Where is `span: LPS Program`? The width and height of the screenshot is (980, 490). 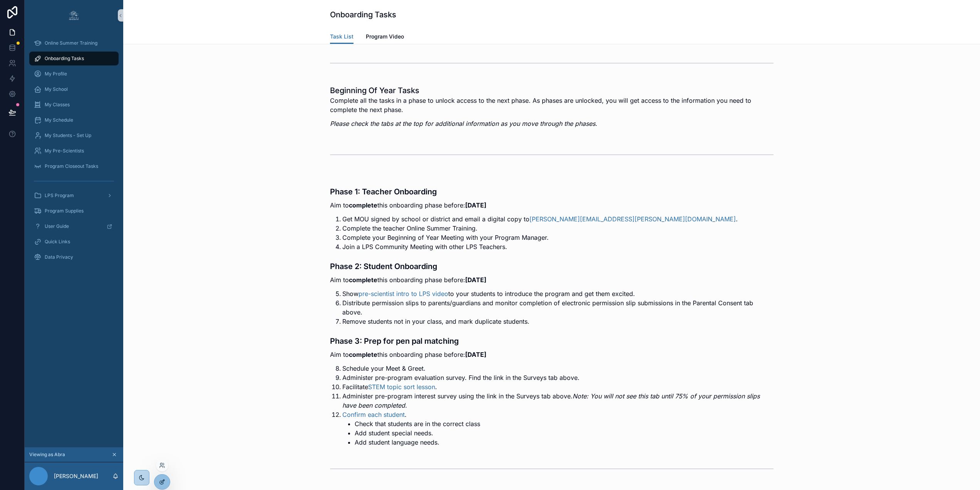
span: LPS Program is located at coordinates (59, 196).